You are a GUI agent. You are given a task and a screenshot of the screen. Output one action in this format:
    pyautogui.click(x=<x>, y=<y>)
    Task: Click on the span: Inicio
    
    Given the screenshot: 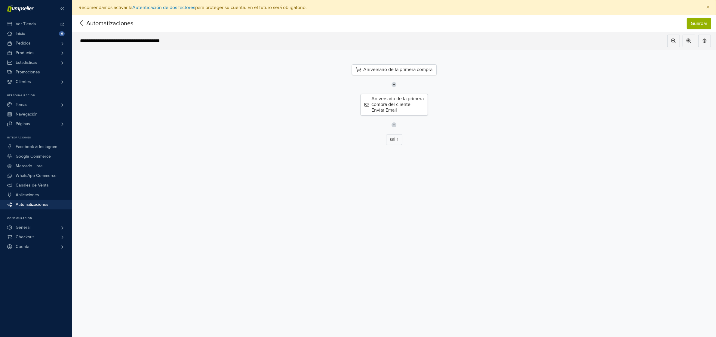 What is the action you would take?
    pyautogui.click(x=20, y=34)
    